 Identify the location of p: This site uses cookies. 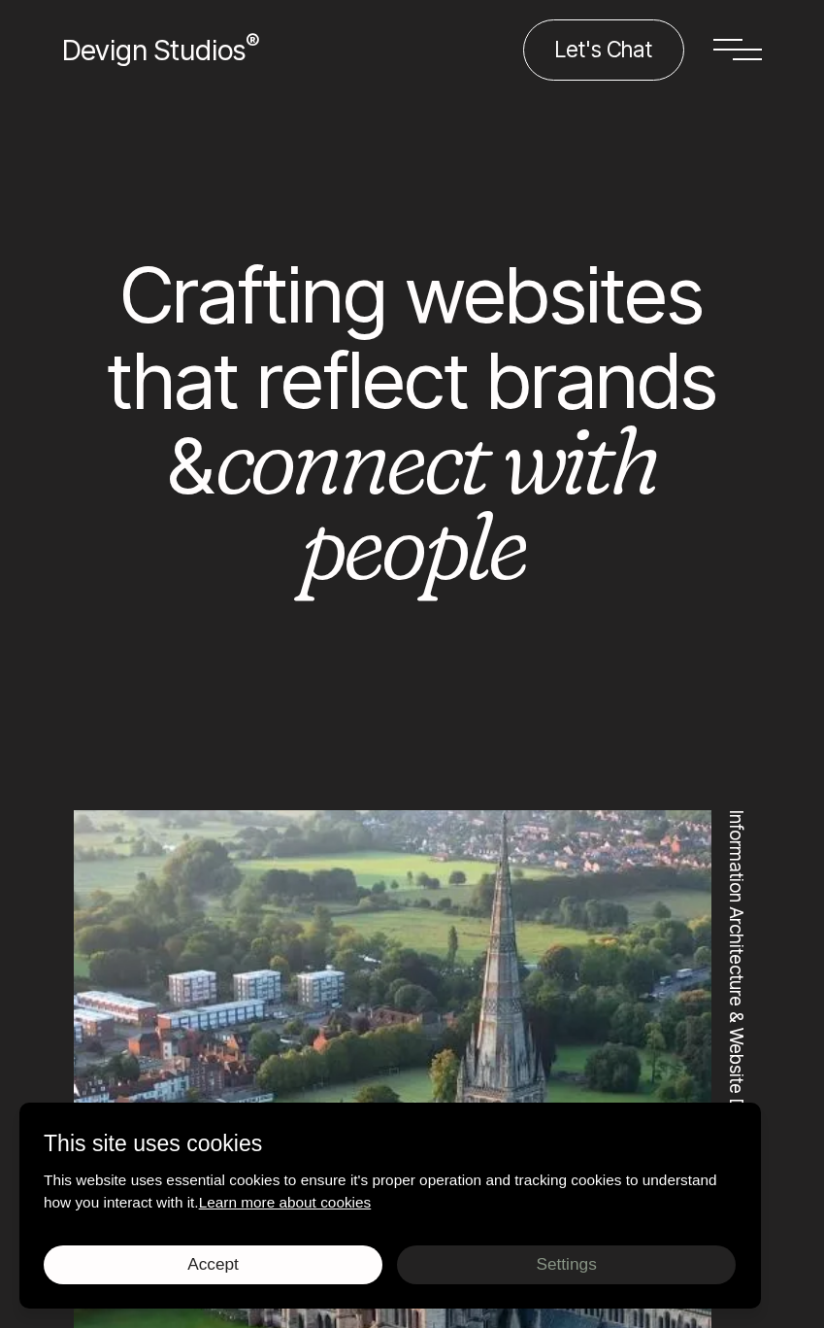
(390, 1143).